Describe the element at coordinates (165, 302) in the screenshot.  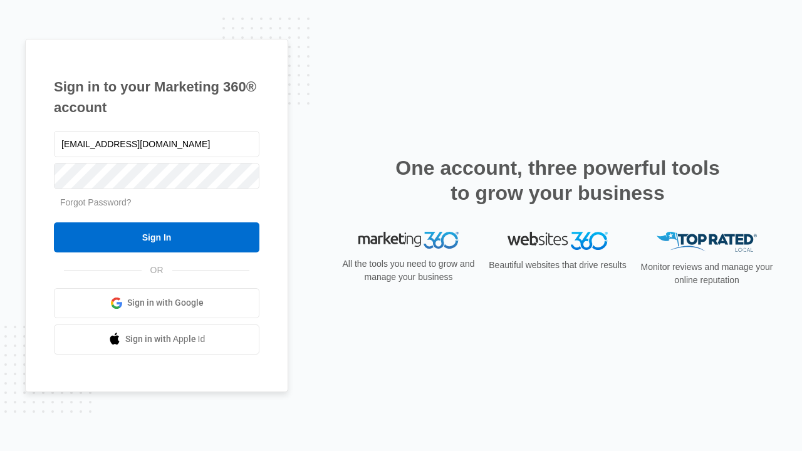
I see `span: Sign in with Google` at that location.